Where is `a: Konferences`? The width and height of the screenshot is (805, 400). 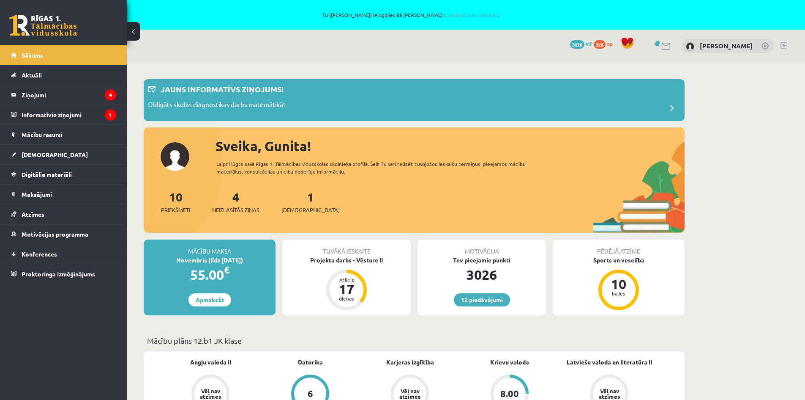
a: Konferences is located at coordinates (63, 254).